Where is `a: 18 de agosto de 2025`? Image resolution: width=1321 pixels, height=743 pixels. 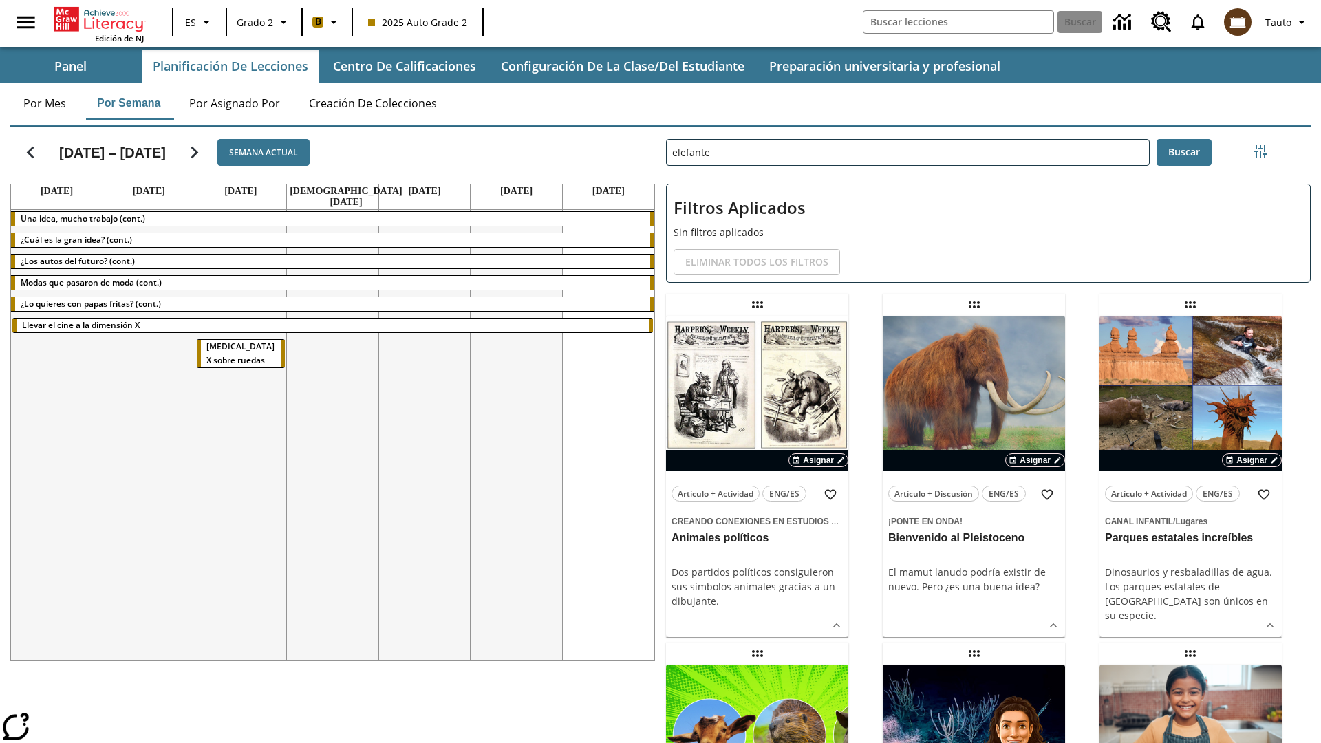 a: 18 de agosto de 2025 is located at coordinates (56, 191).